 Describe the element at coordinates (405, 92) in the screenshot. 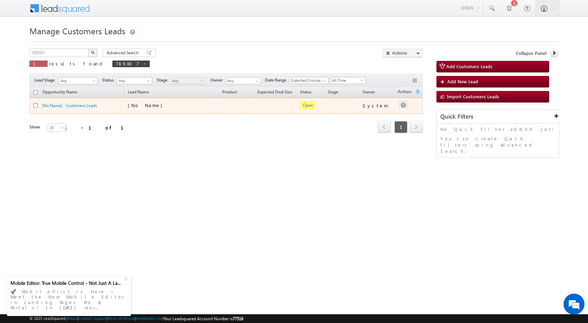

I see `span: Actions` at that location.